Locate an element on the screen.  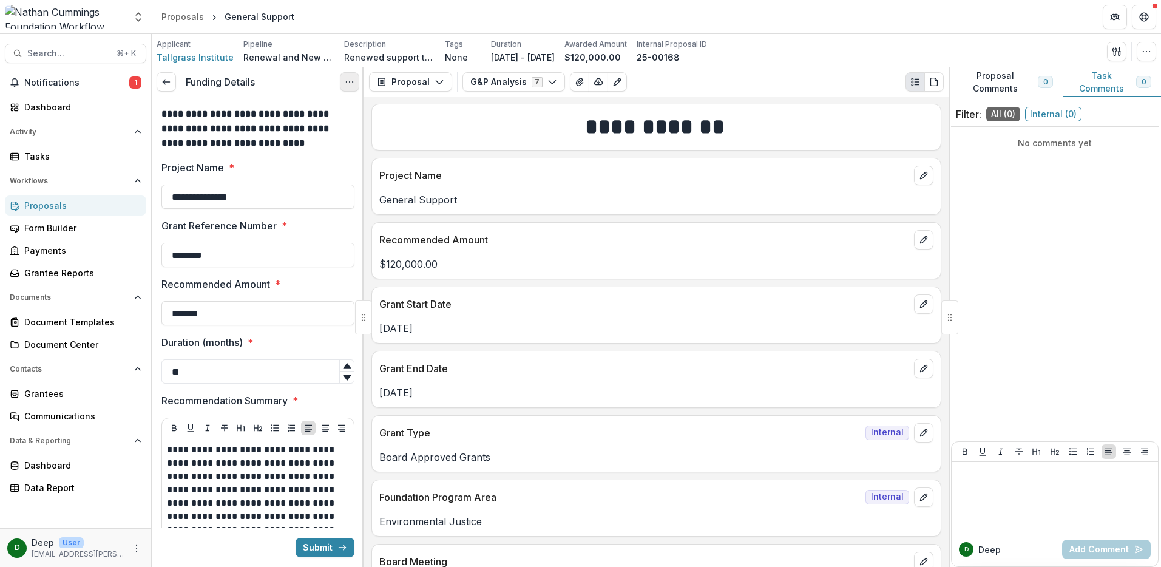
span: Search... is located at coordinates (68, 53).